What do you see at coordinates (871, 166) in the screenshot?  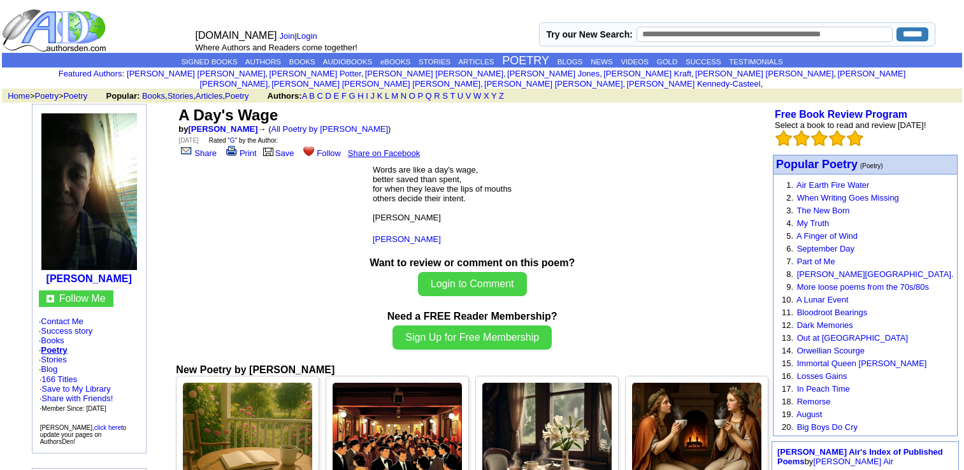 I see `font: (Poetry)` at bounding box center [871, 166].